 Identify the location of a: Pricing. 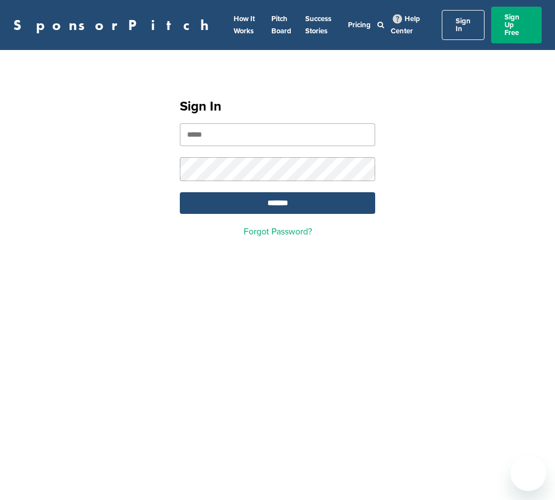
(359, 25).